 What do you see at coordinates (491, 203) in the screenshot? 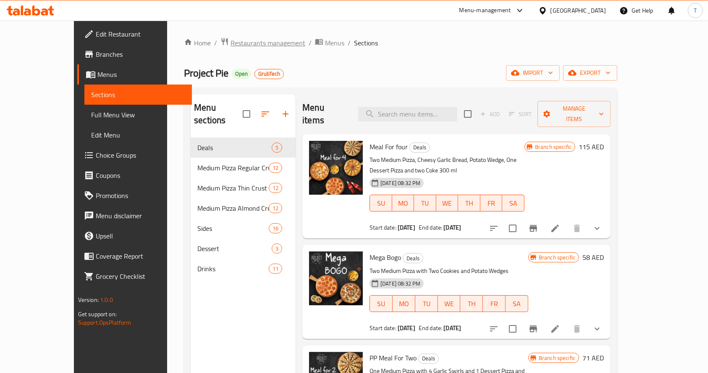
I see `button: FR` at bounding box center [491, 203].